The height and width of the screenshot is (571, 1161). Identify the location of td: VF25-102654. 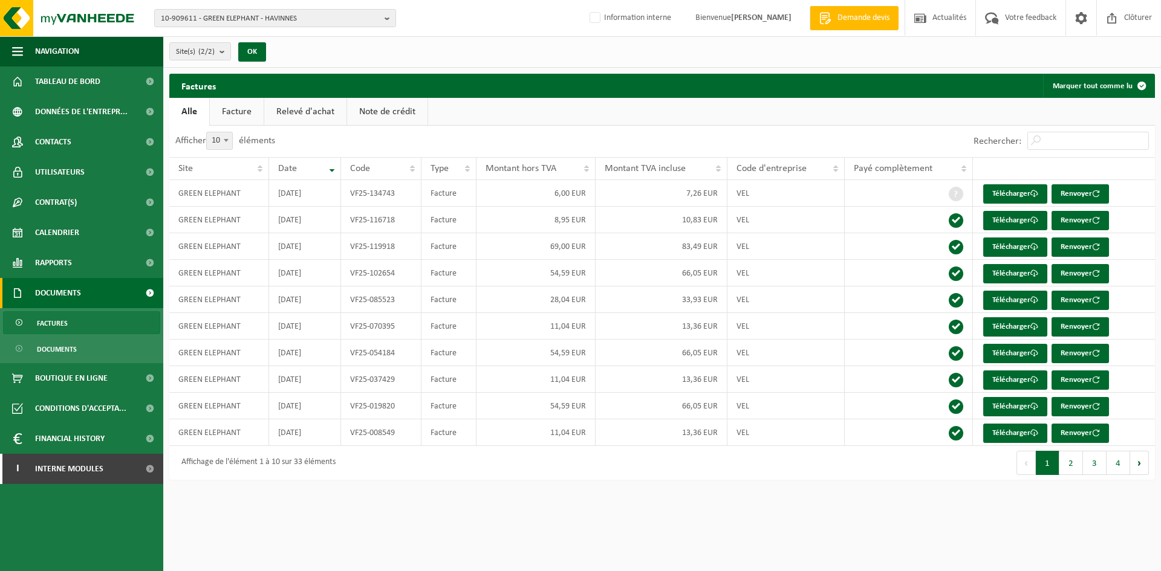
(381, 273).